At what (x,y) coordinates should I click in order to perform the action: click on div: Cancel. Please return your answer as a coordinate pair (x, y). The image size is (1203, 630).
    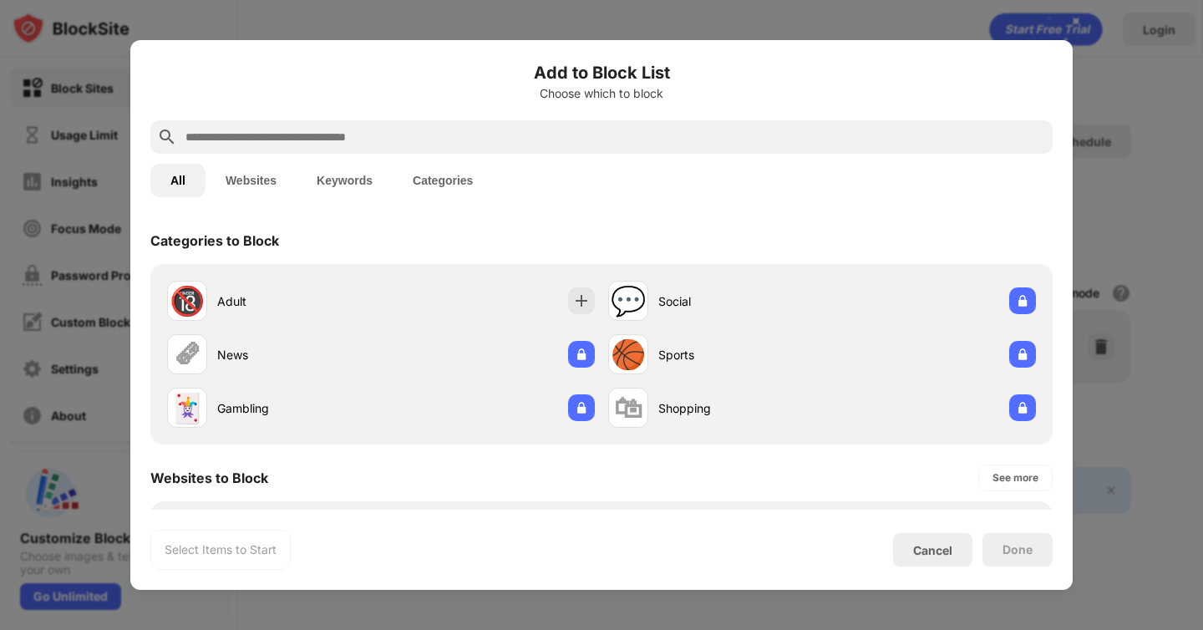
    Looking at the image, I should click on (932, 550).